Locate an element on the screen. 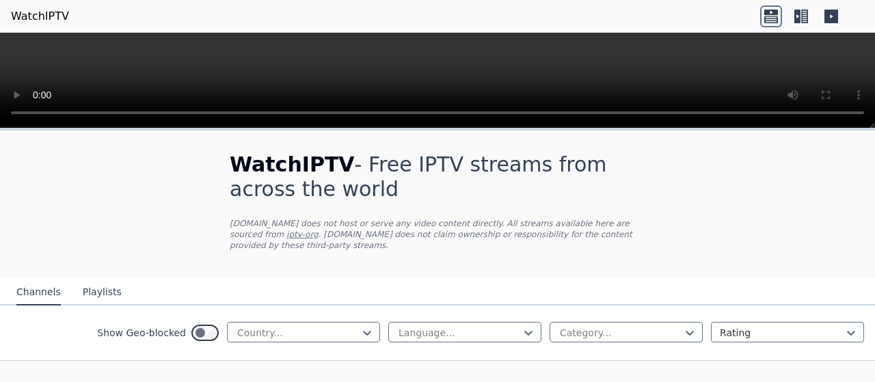  label: Show Geo-blocked is located at coordinates (141, 333).